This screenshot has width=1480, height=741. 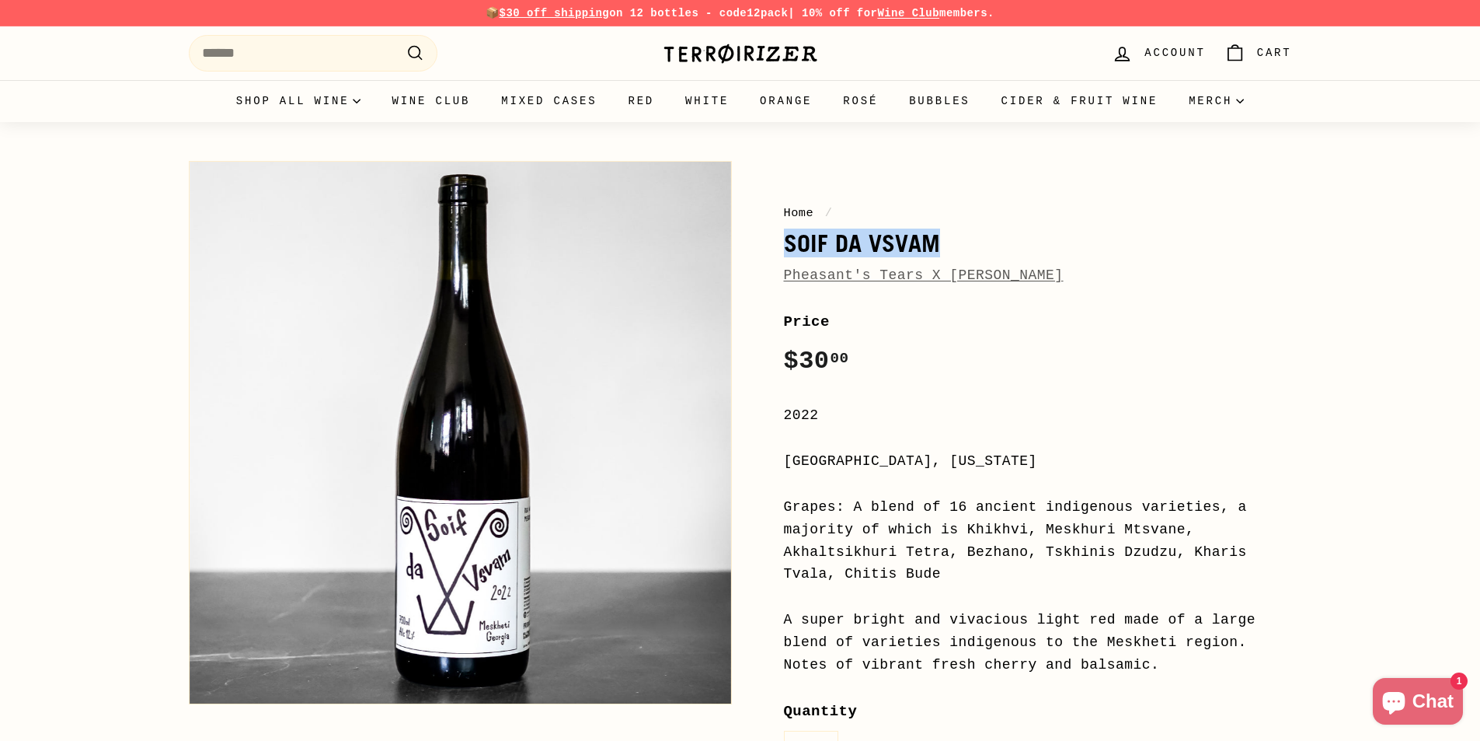 What do you see at coordinates (707, 101) in the screenshot?
I see `a: White` at bounding box center [707, 101].